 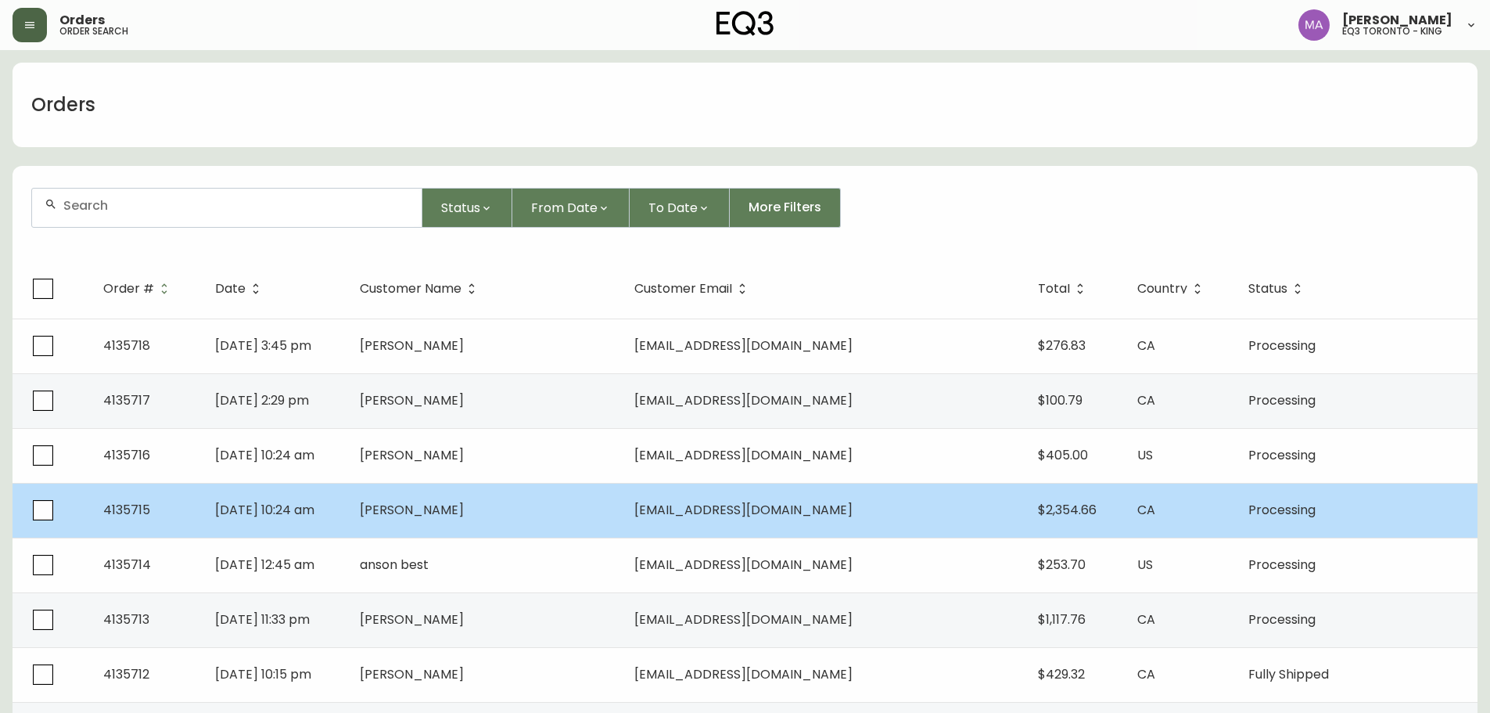 What do you see at coordinates (236, 205) in the screenshot?
I see `input: Search` at bounding box center [236, 205].